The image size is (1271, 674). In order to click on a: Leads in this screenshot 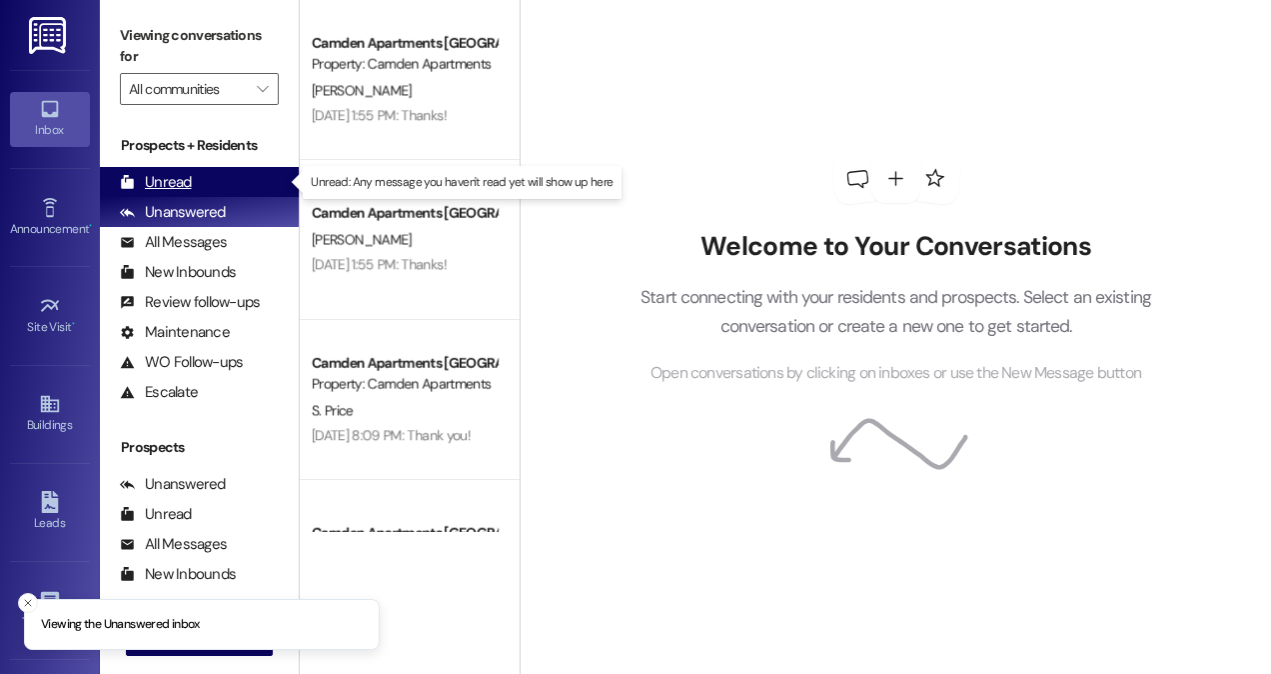, I will do `click(50, 512)`.